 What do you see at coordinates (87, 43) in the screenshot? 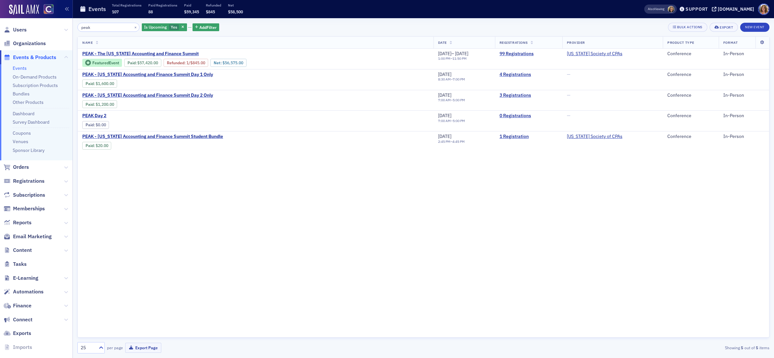
I see `span: Name` at bounding box center [87, 43].